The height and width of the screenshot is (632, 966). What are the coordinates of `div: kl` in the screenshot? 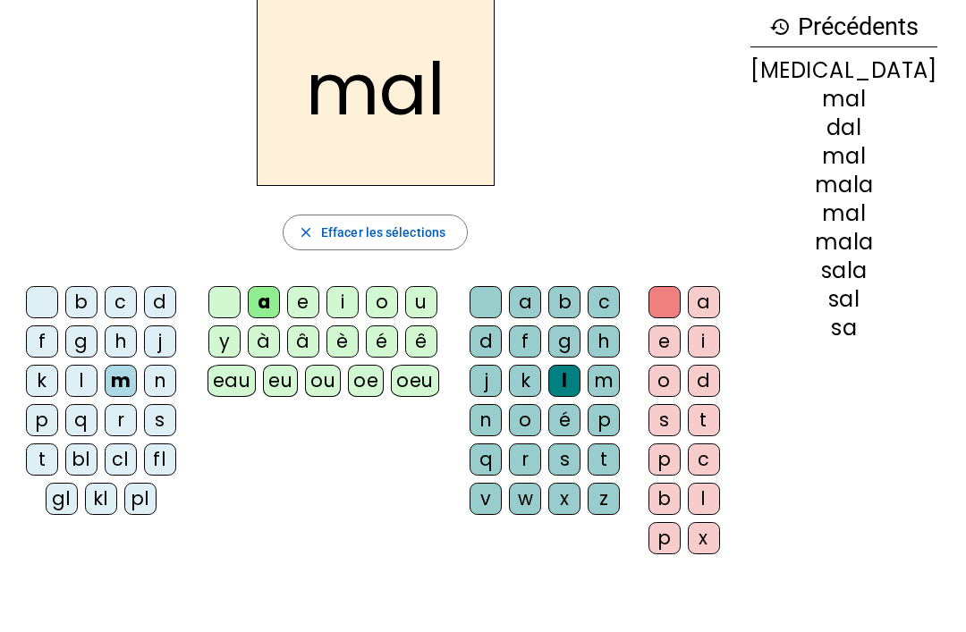 It's located at (101, 499).